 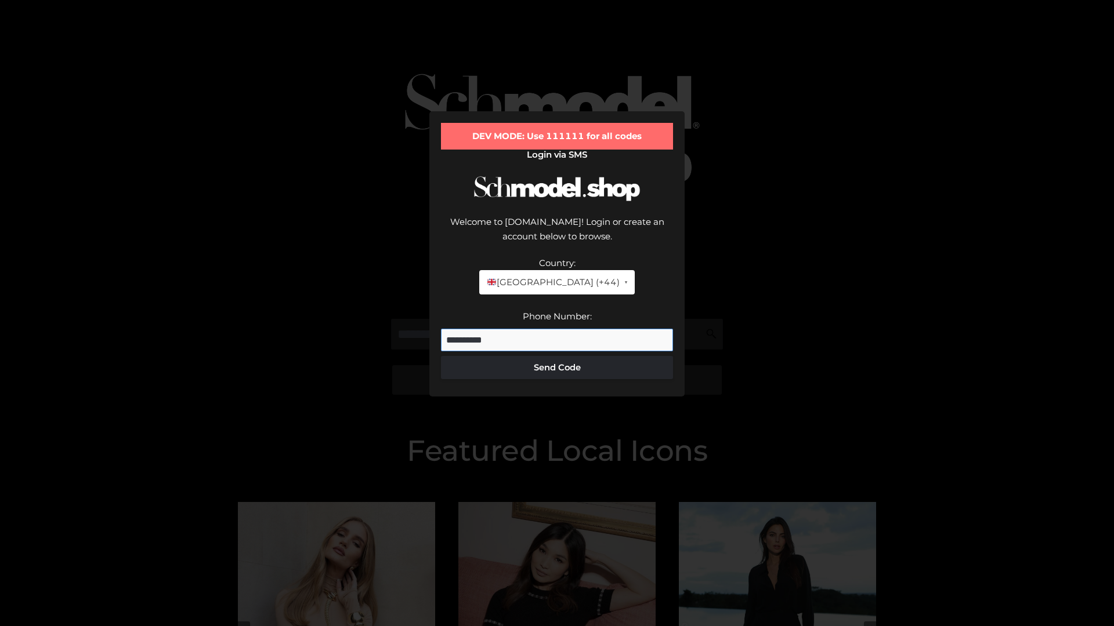 What do you see at coordinates (557, 155) in the screenshot?
I see `h2: Login via SMS` at bounding box center [557, 155].